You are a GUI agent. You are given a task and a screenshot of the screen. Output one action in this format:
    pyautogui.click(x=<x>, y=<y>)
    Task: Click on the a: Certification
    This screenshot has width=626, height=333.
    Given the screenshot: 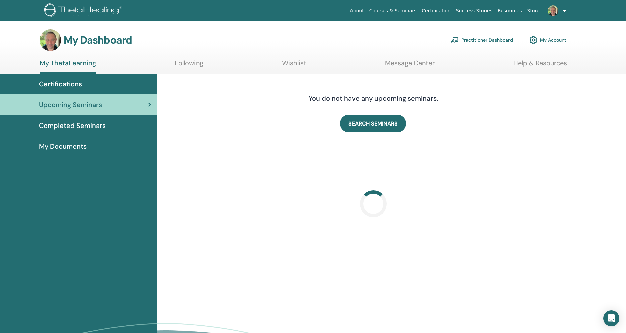 What is the action you would take?
    pyautogui.click(x=436, y=11)
    